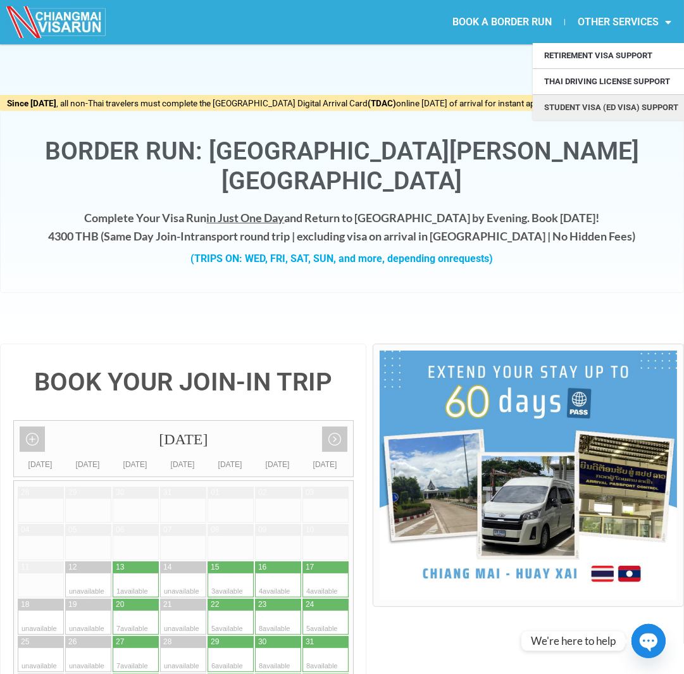 The width and height of the screenshot is (684, 674). I want to click on div: 07, so click(167, 530).